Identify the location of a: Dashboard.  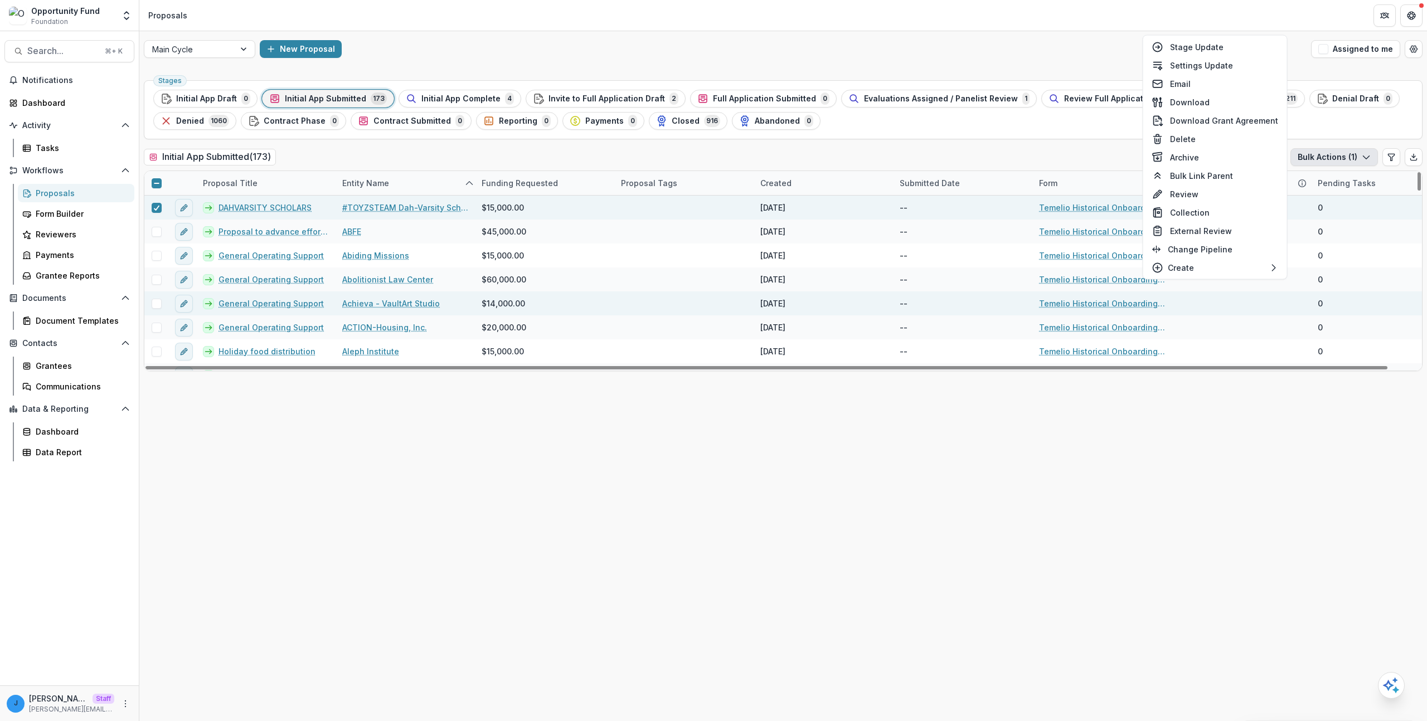
(76, 431).